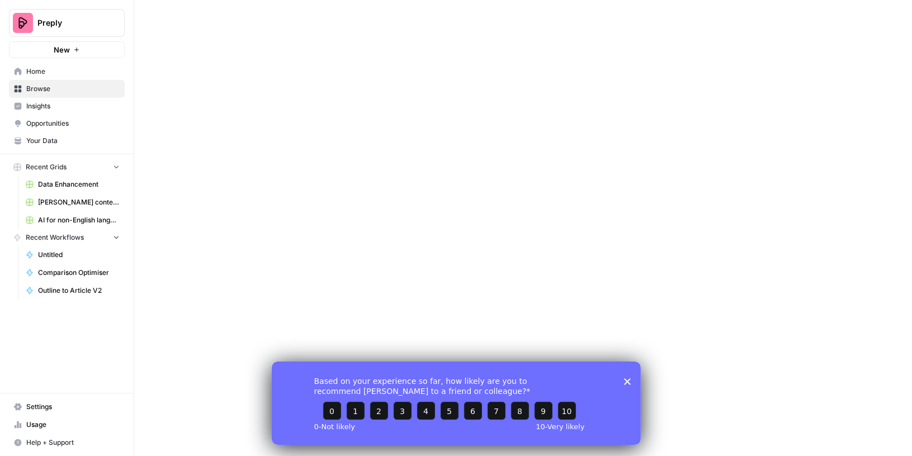  I want to click on button: 5, so click(178, 49).